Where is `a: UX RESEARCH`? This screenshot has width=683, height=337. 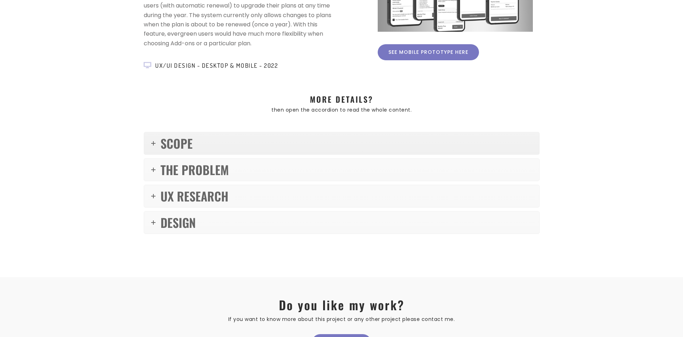 a: UX RESEARCH is located at coordinates (342, 196).